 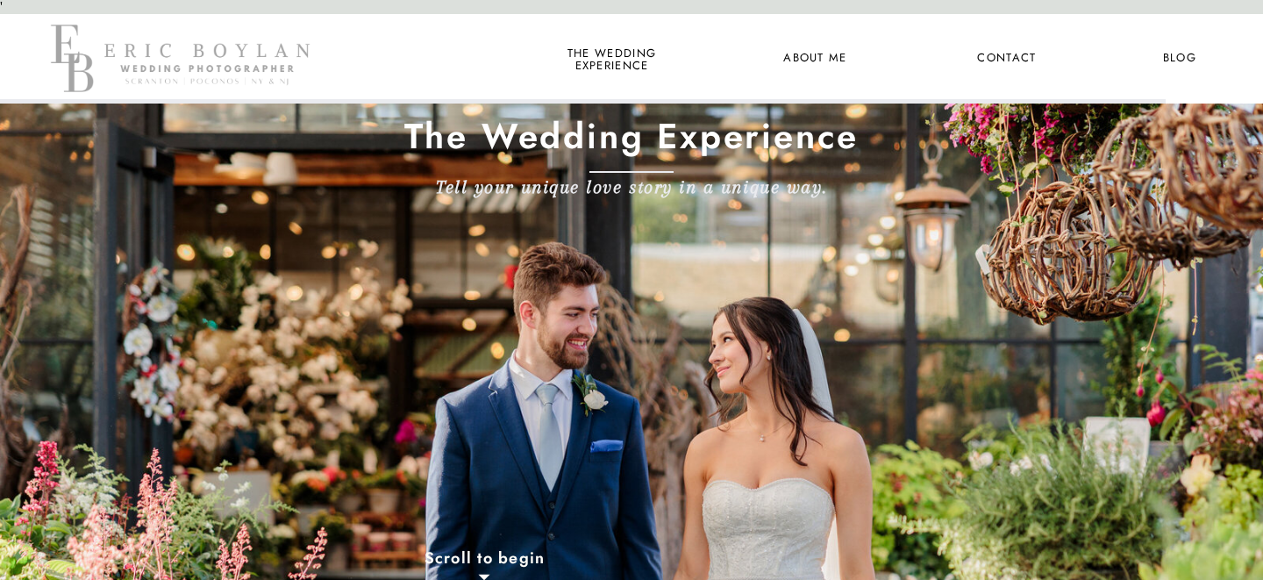 I want to click on nav: the wedding experience, so click(x=611, y=59).